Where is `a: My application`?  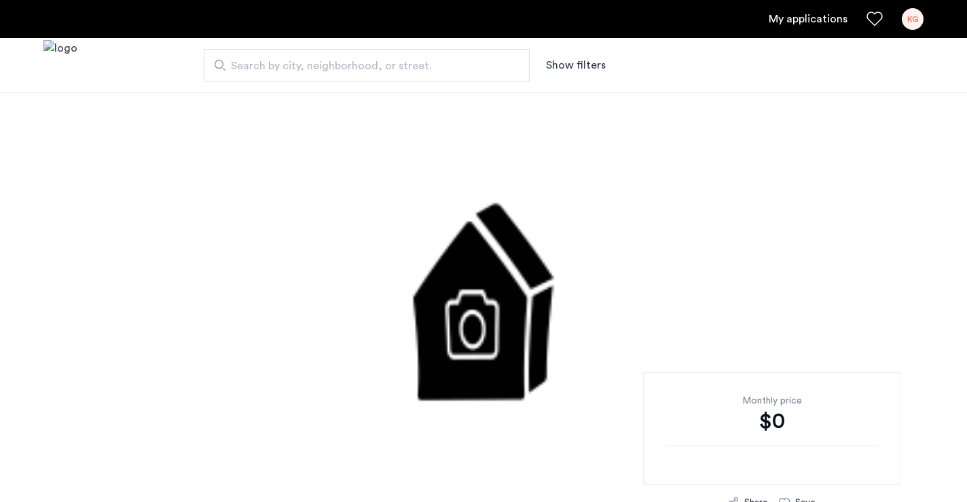 a: My application is located at coordinates (808, 19).